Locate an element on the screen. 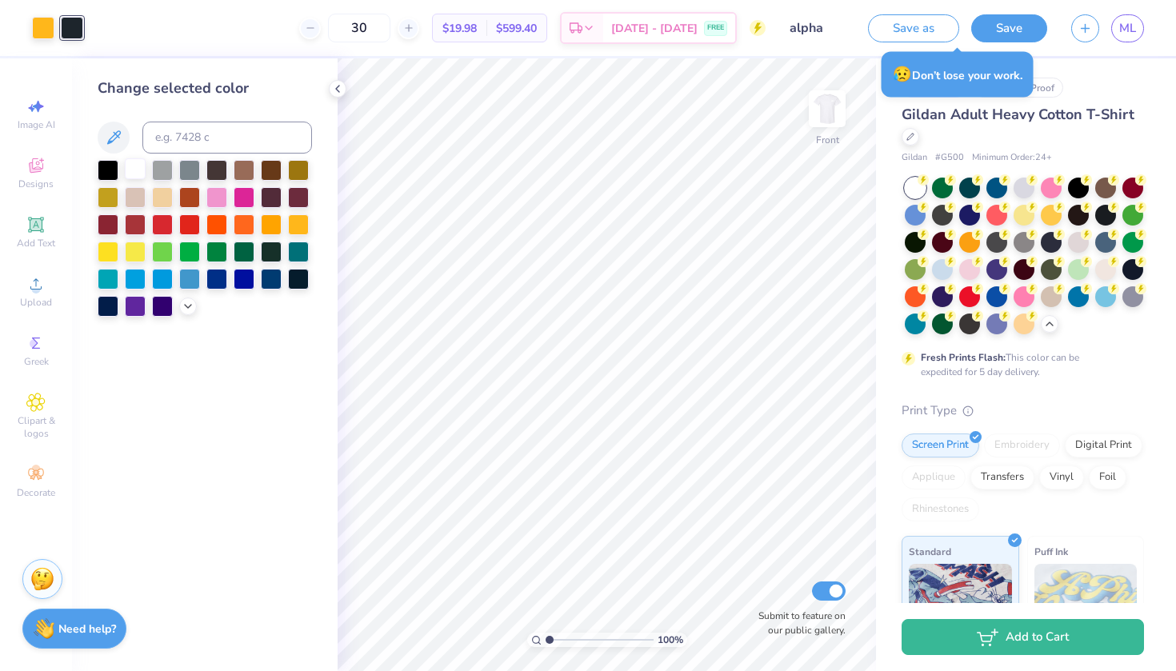  div: Foil is located at coordinates (1108, 478).